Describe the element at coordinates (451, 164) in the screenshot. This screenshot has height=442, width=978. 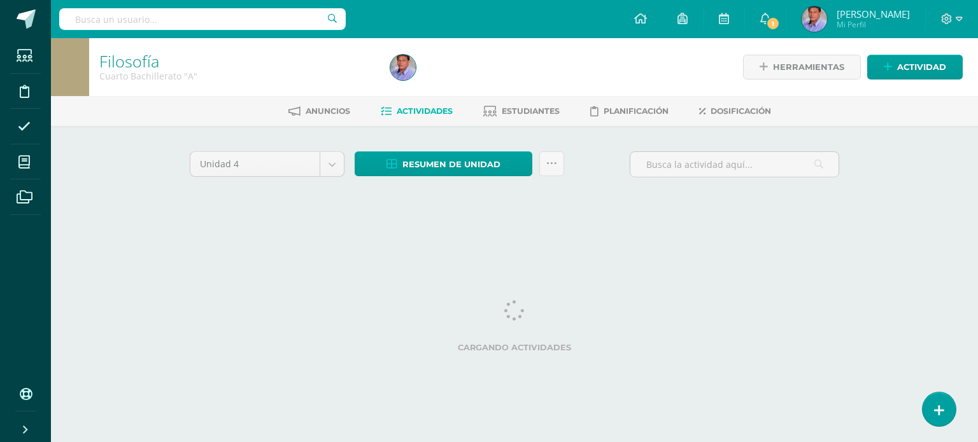
I see `span: Resumen de unidad` at that location.